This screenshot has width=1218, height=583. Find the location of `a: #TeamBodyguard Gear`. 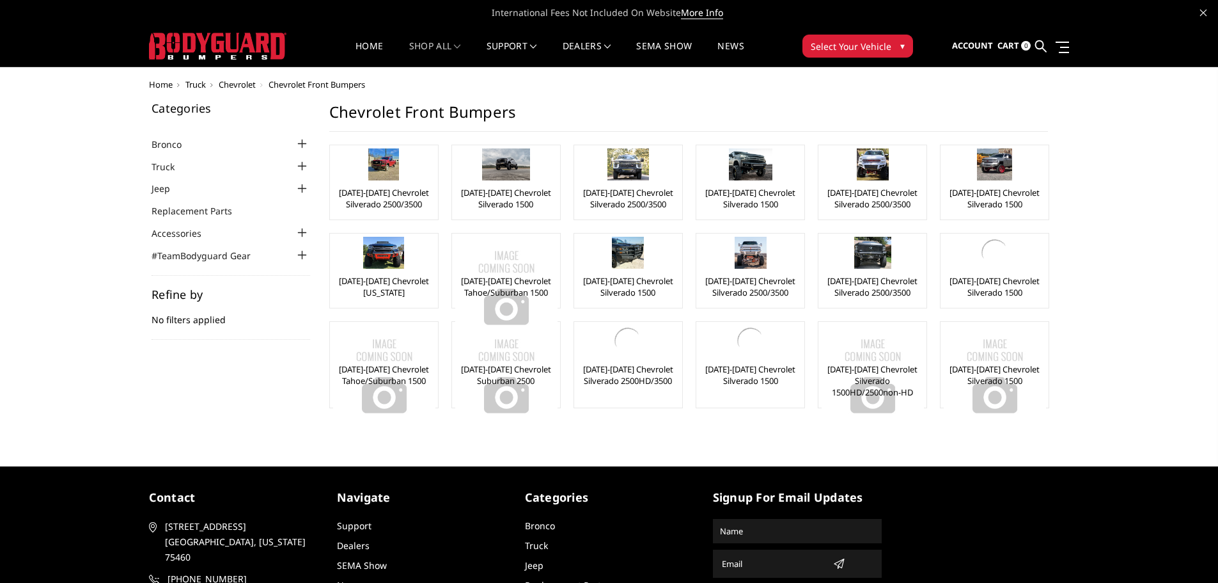

a: #TeamBodyguard Gear is located at coordinates (209, 255).